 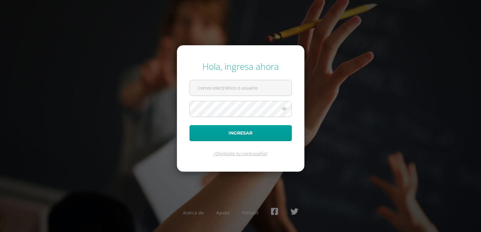 I want to click on a: Presskit, so click(x=250, y=213).